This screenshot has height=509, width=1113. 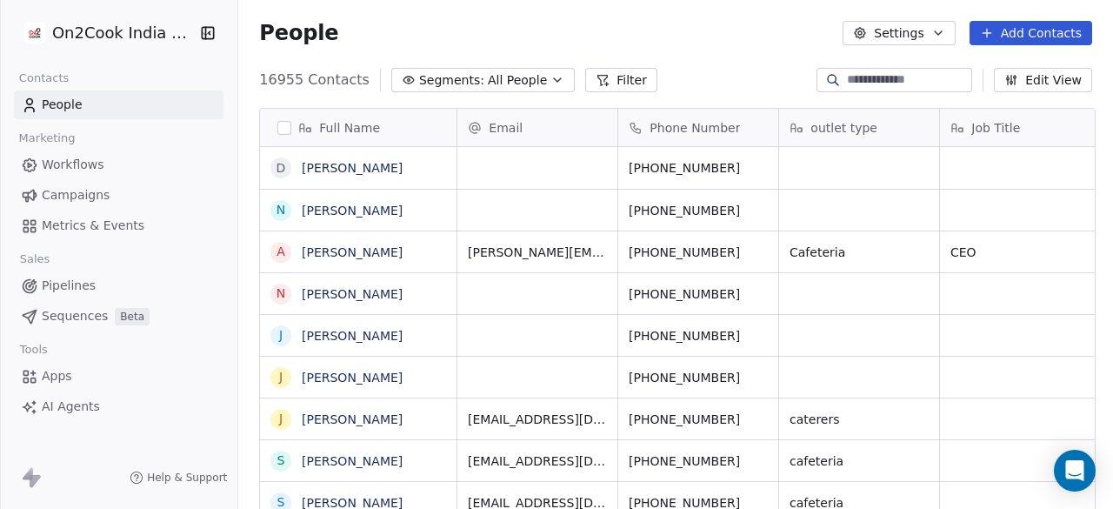 What do you see at coordinates (33, 350) in the screenshot?
I see `span: Tools` at bounding box center [33, 350].